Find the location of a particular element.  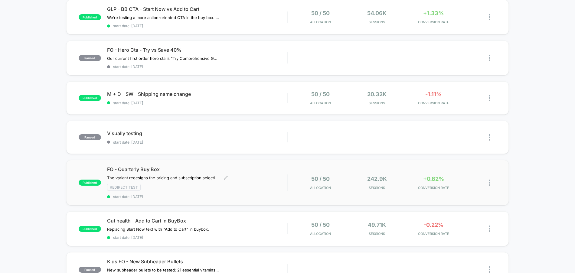

span: Kids FO - New Subheader Bullets is located at coordinates (197, 262).